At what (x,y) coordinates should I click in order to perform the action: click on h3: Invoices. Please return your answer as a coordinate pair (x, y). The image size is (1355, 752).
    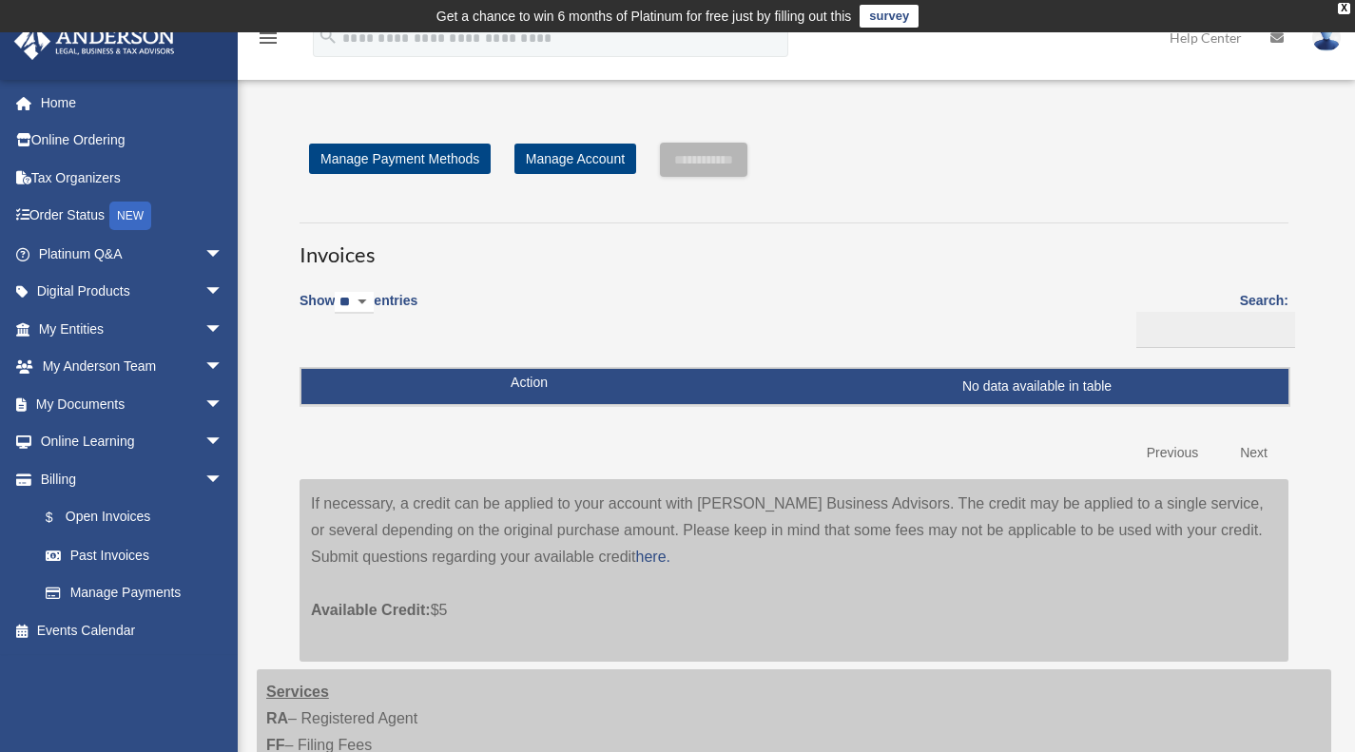
    Looking at the image, I should click on (794, 246).